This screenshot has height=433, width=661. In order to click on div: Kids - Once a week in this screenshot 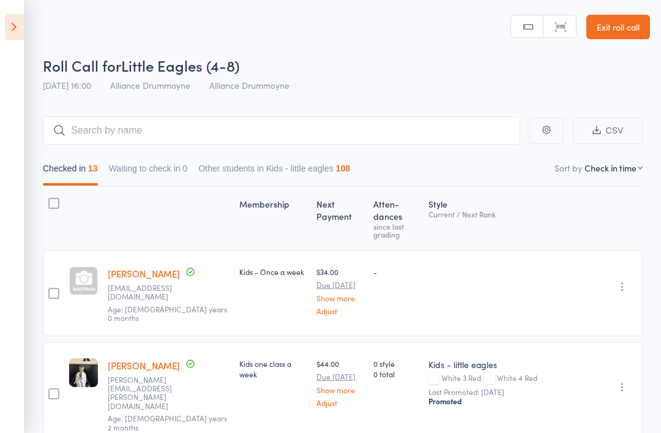, I will do `click(273, 271)`.